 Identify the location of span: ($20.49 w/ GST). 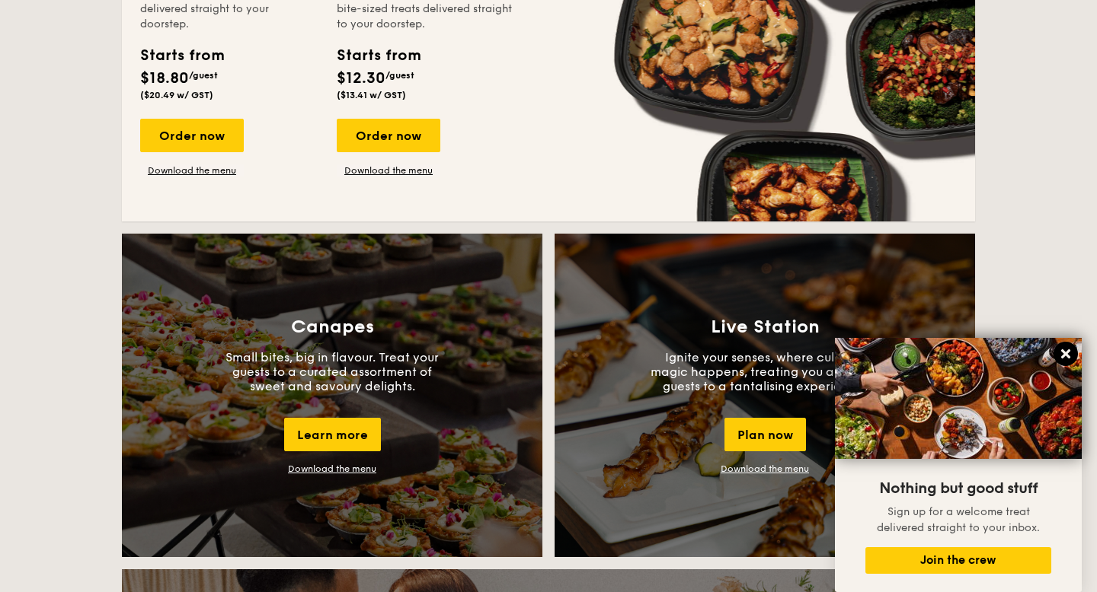
(177, 95).